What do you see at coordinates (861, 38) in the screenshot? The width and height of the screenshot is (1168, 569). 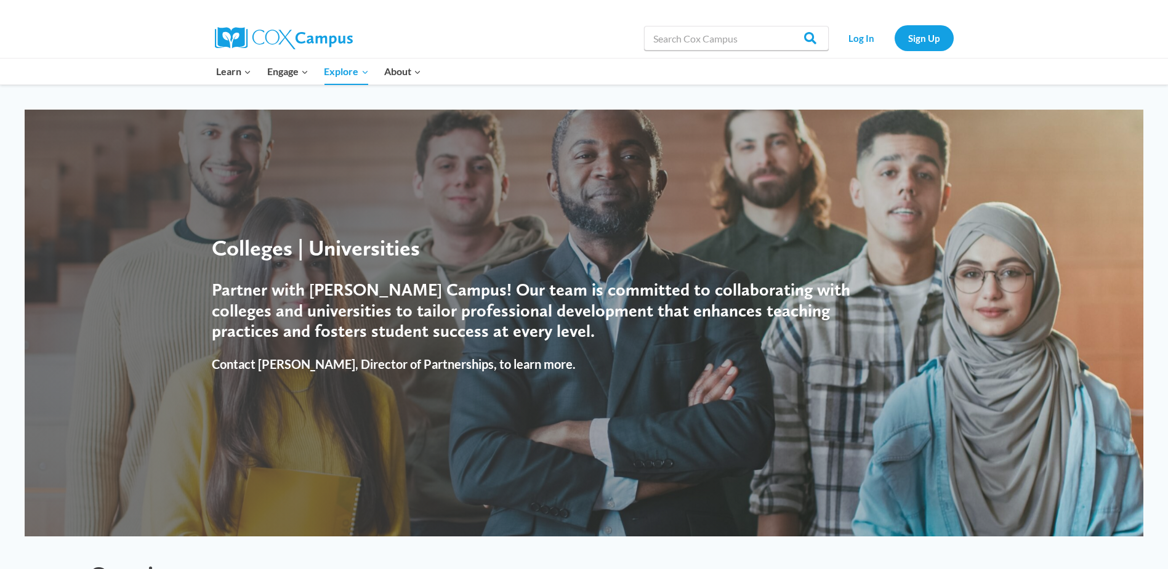 I see `a: Log In` at bounding box center [861, 38].